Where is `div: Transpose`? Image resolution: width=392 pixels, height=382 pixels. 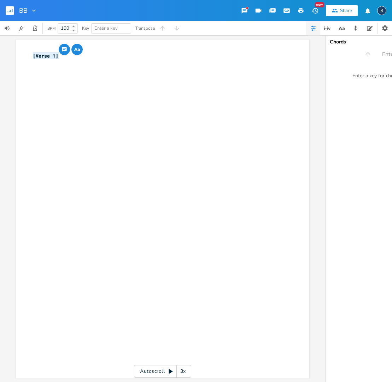
div: Transpose is located at coordinates (145, 28).